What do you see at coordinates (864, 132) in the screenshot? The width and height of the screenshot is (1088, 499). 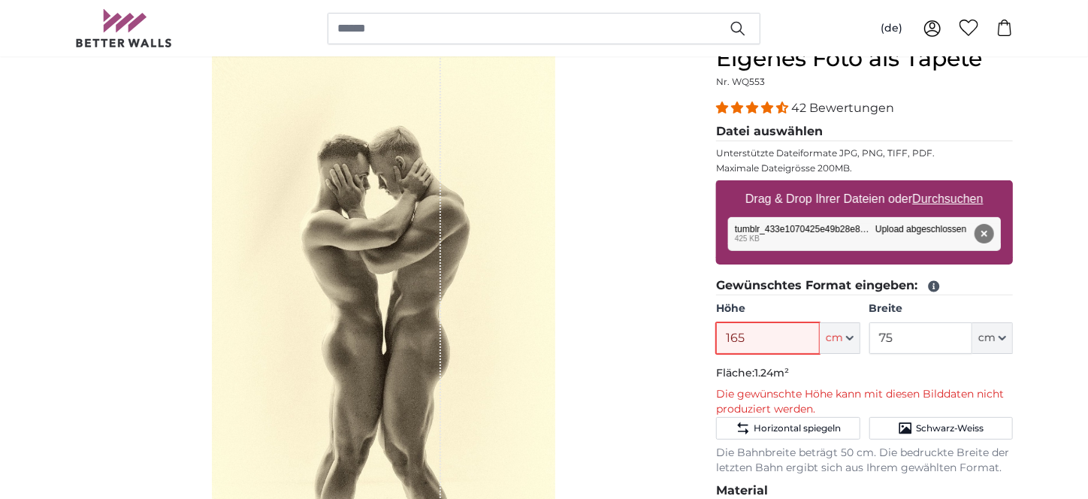 I see `legend: Datei auswählen` at bounding box center [864, 132].